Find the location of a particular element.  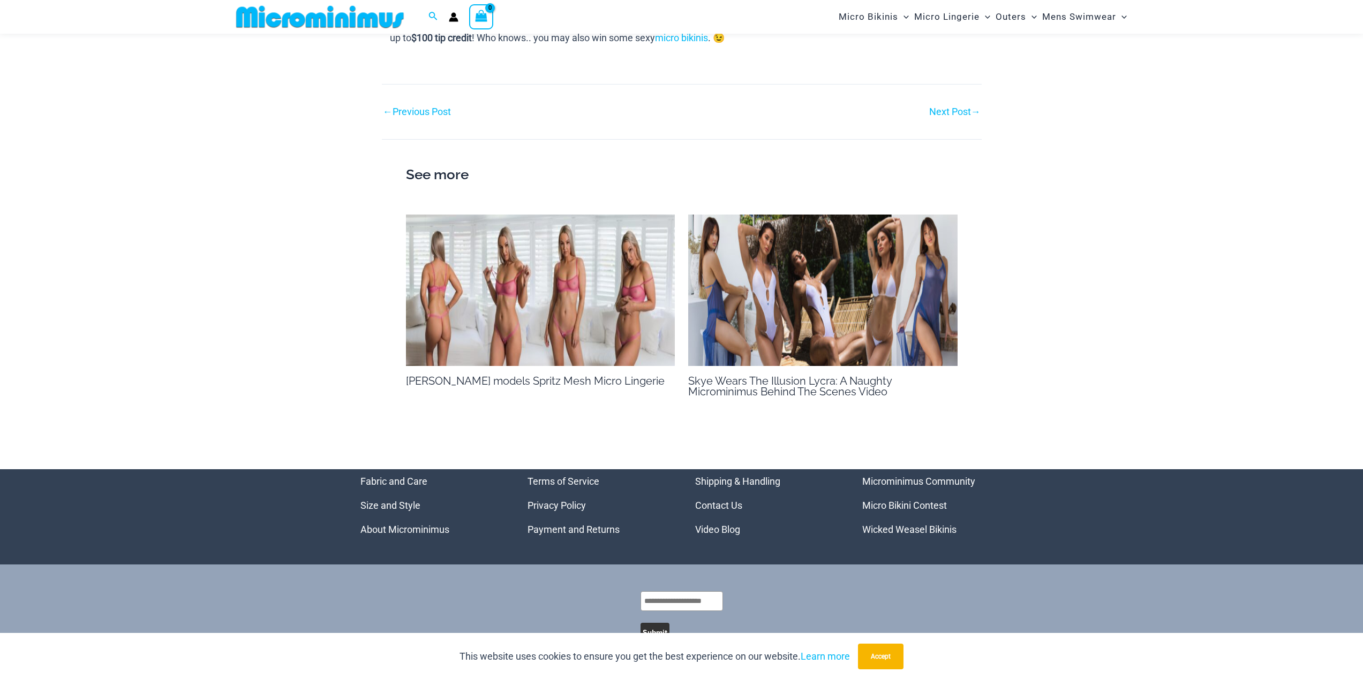

a: Learn more is located at coordinates (825, 656).